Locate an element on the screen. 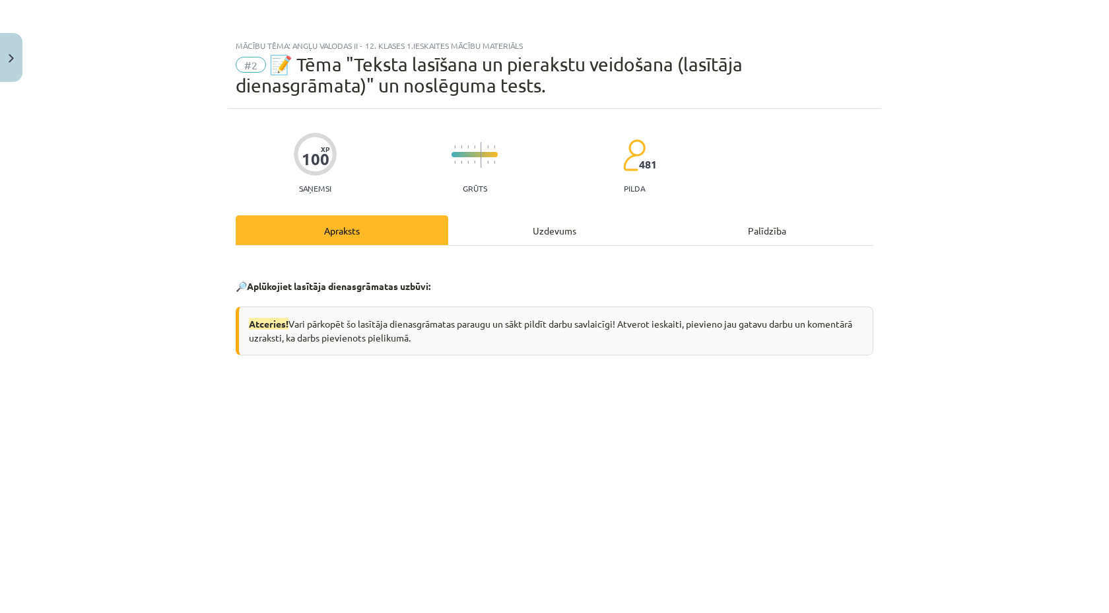 The width and height of the screenshot is (1109, 613). div: Vari pārkopēt šo lasītāja dienasgrāmatas paraugu un sākt pildīt darbu savlaicīgi! Atverot ieskait... is located at coordinates (554, 331).